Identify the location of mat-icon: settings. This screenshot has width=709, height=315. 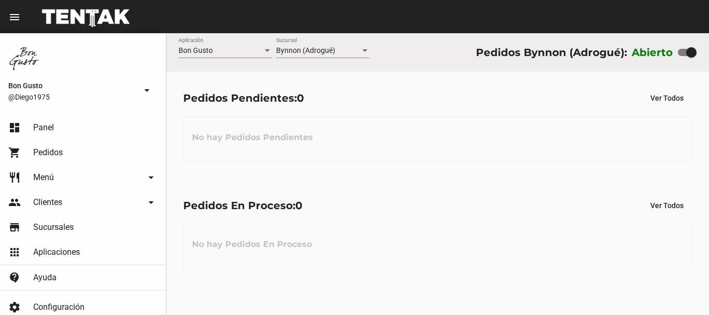
(15, 307).